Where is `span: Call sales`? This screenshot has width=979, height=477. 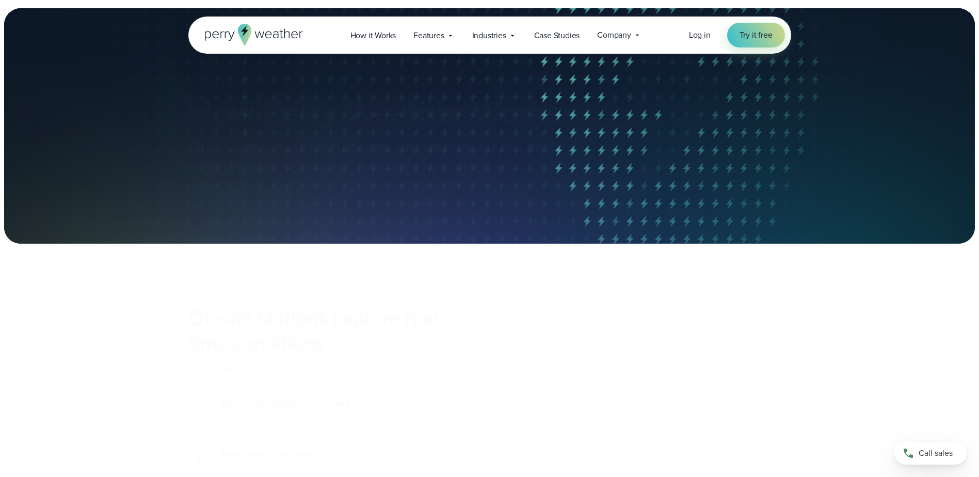 span: Call sales is located at coordinates (936, 453).